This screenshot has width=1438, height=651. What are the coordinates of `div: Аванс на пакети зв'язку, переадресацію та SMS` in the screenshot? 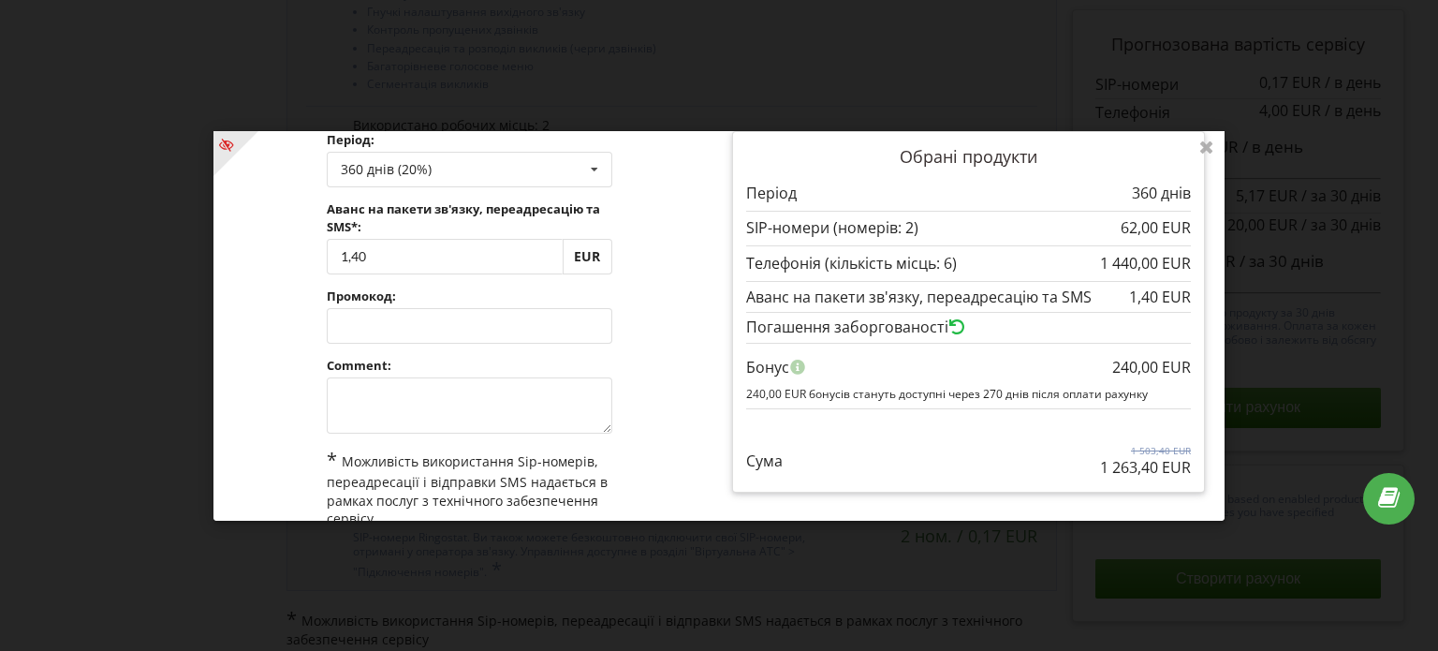 It's located at (968, 296).